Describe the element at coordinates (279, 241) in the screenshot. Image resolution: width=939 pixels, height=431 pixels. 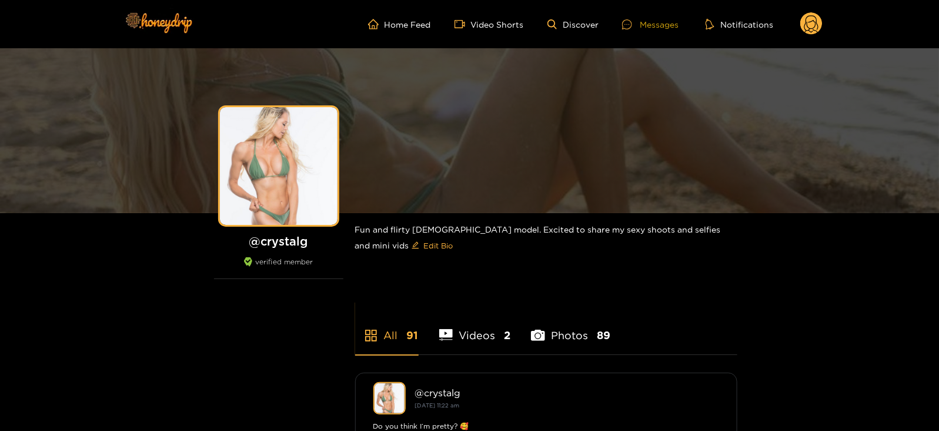
I see `h1: @ crystalg` at that location.